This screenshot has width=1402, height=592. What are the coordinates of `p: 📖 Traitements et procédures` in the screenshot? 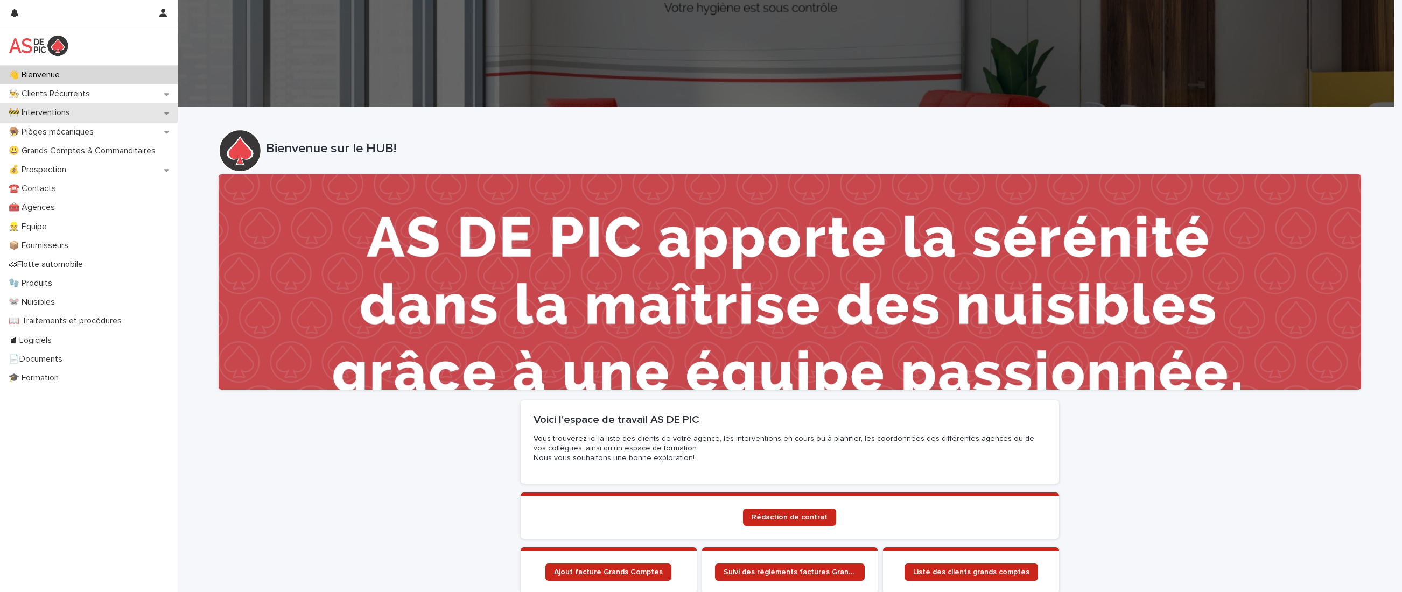 It's located at (67, 321).